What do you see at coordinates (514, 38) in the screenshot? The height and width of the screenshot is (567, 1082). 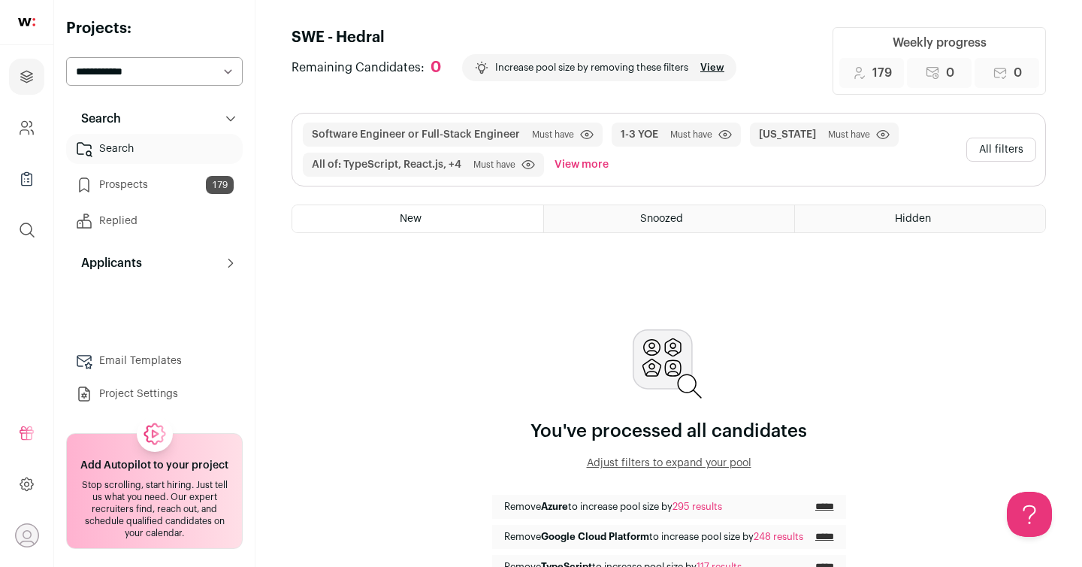 I see `h1: SWE - Hedral` at bounding box center [514, 38].